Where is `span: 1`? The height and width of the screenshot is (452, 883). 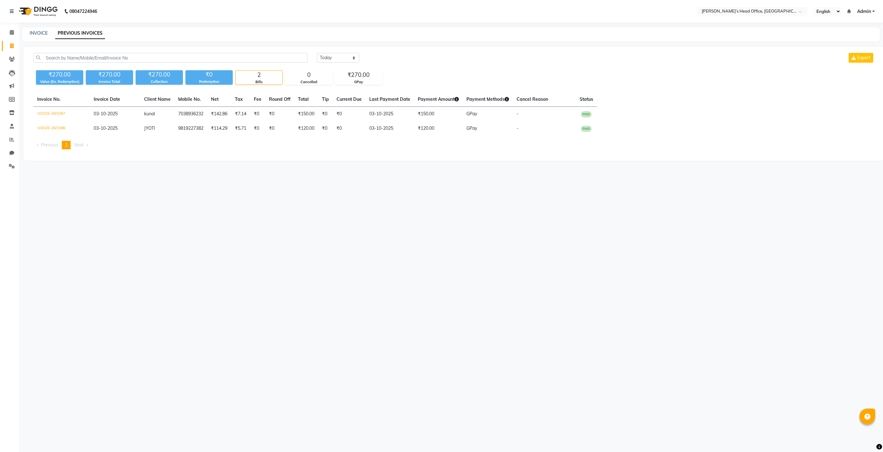 span: 1 is located at coordinates (66, 145).